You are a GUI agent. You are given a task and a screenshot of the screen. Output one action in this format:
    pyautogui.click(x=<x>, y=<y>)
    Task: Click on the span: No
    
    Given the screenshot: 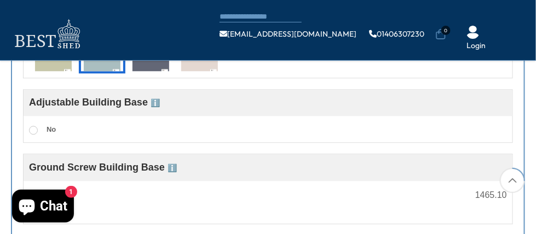 What is the action you would take?
    pyautogui.click(x=51, y=129)
    